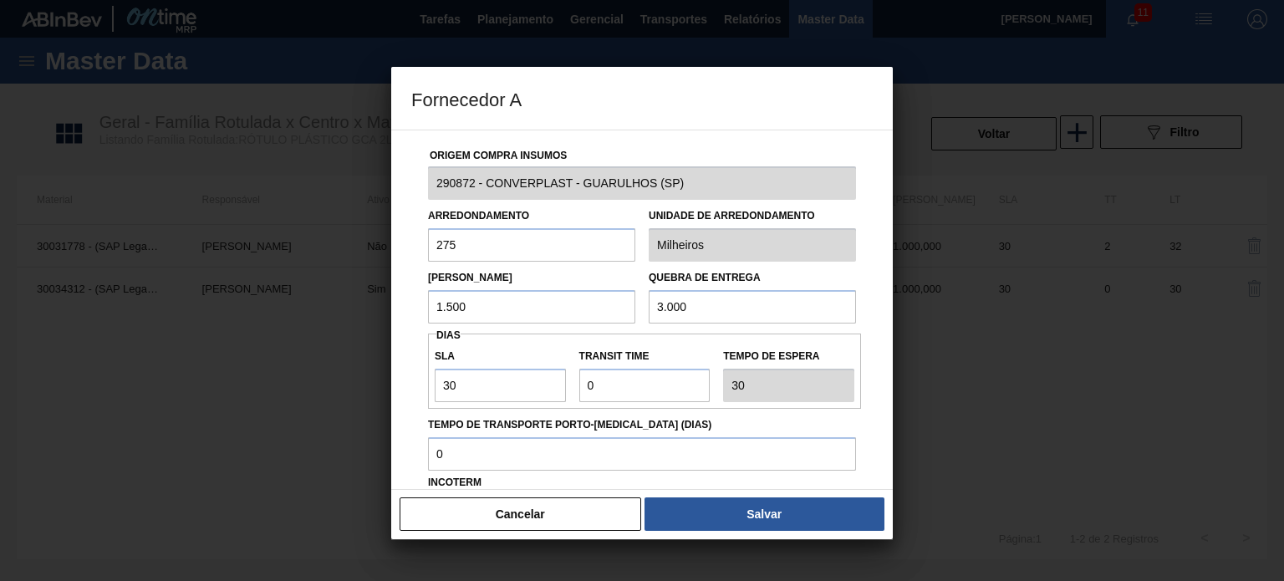 This screenshot has width=1284, height=581. What do you see at coordinates (752, 216) in the screenshot?
I see `label: Unidade de arredondamento` at bounding box center [752, 216].